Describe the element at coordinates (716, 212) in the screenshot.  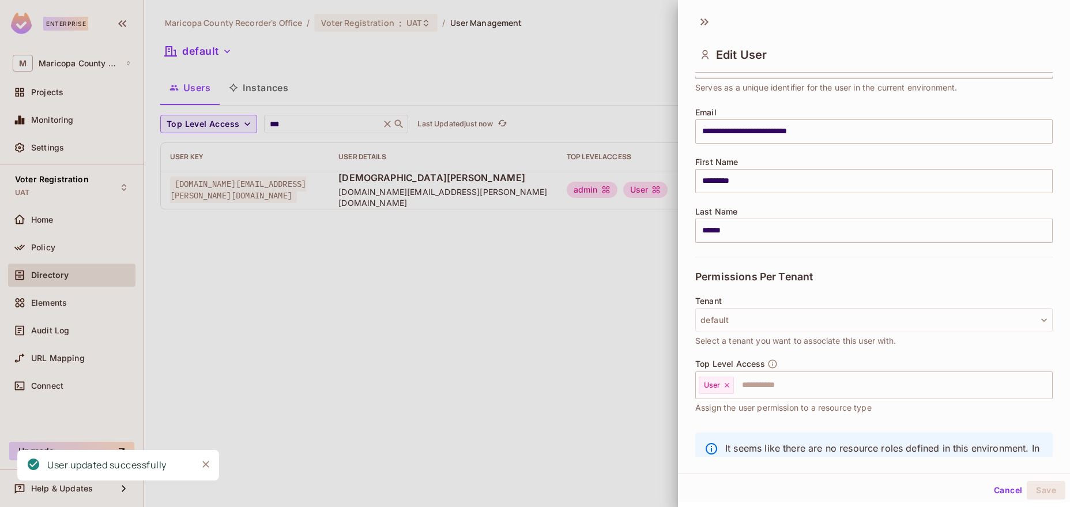
I see `span: Last Name` at that location.